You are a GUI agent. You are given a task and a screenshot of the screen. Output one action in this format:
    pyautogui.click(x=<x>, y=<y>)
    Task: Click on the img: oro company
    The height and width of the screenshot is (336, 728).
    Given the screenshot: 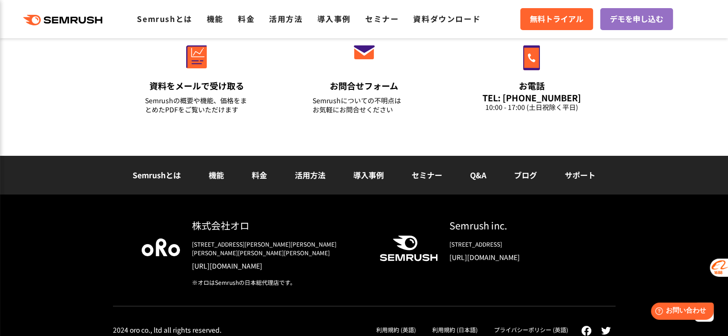 What is the action you would take?
    pyautogui.click(x=161, y=247)
    